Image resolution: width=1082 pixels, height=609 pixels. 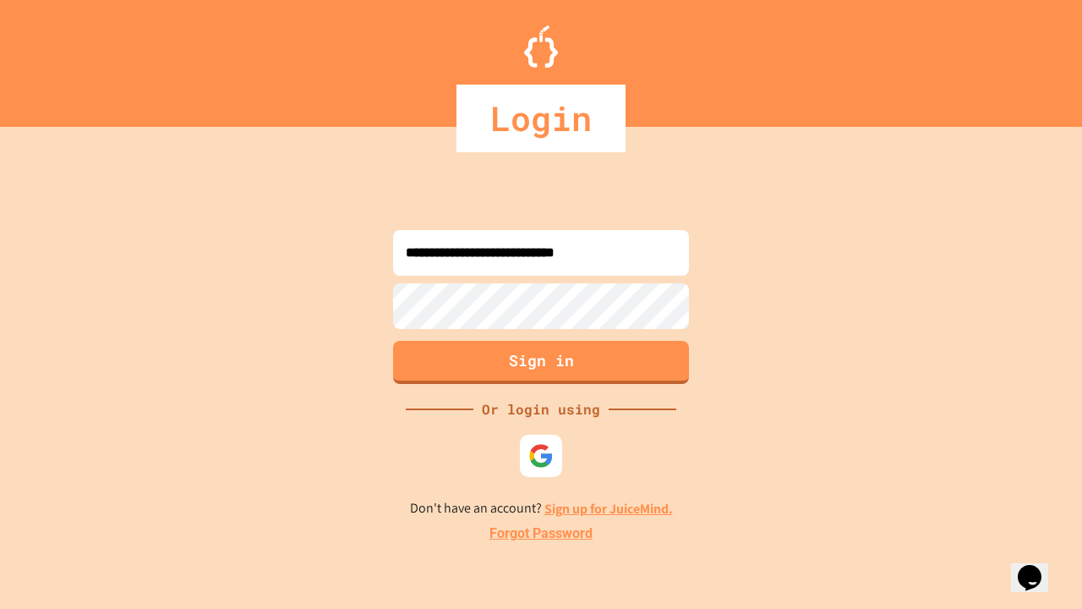 I want to click on a: Sign up for JuiceMind., so click(x=609, y=508).